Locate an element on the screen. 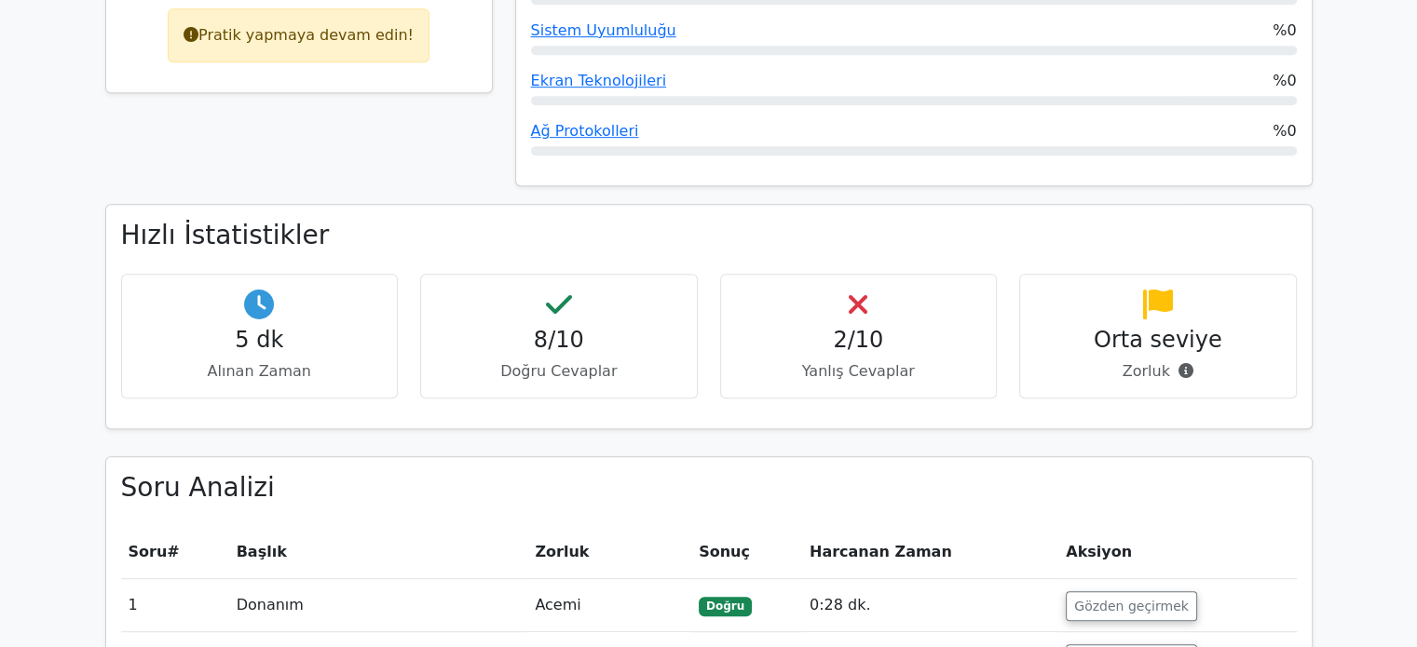  font: Pratik yapmaya devam edin! is located at coordinates (306, 34).